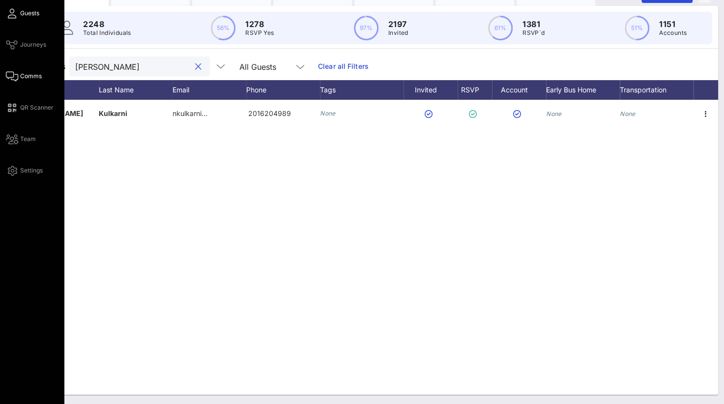 Image resolution: width=724 pixels, height=404 pixels. Describe the element at coordinates (259, 24) in the screenshot. I see `p: 1278` at that location.